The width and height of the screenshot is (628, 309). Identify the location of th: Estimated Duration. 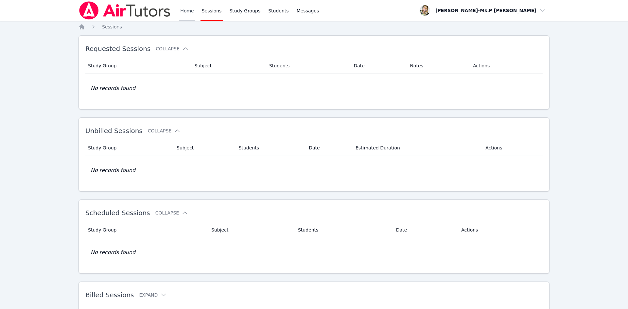
(416, 148).